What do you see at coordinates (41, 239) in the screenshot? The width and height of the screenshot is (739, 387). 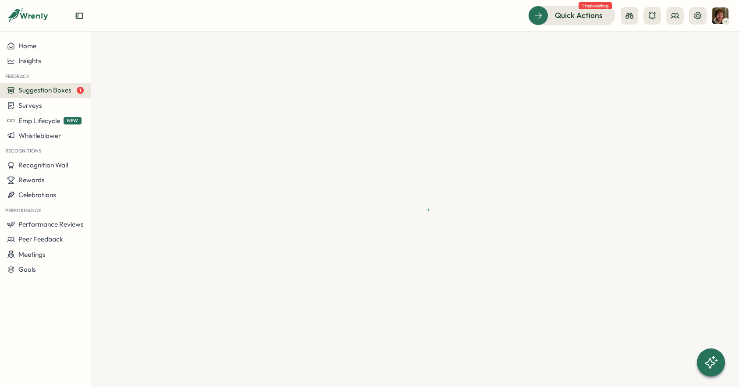 I see `span: Peer Feedback` at bounding box center [41, 239].